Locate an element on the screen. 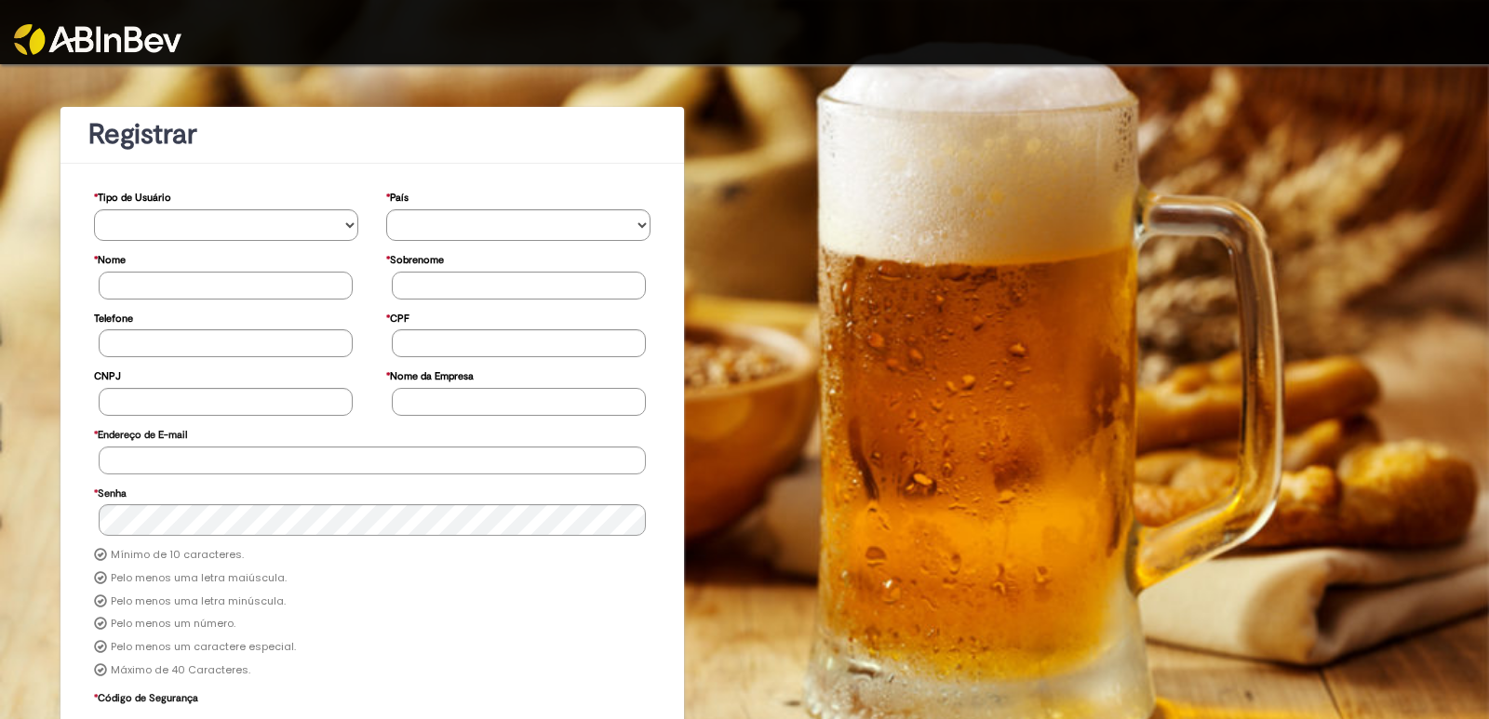 Image resolution: width=1489 pixels, height=719 pixels. label: Pelo menos um número. is located at coordinates (173, 624).